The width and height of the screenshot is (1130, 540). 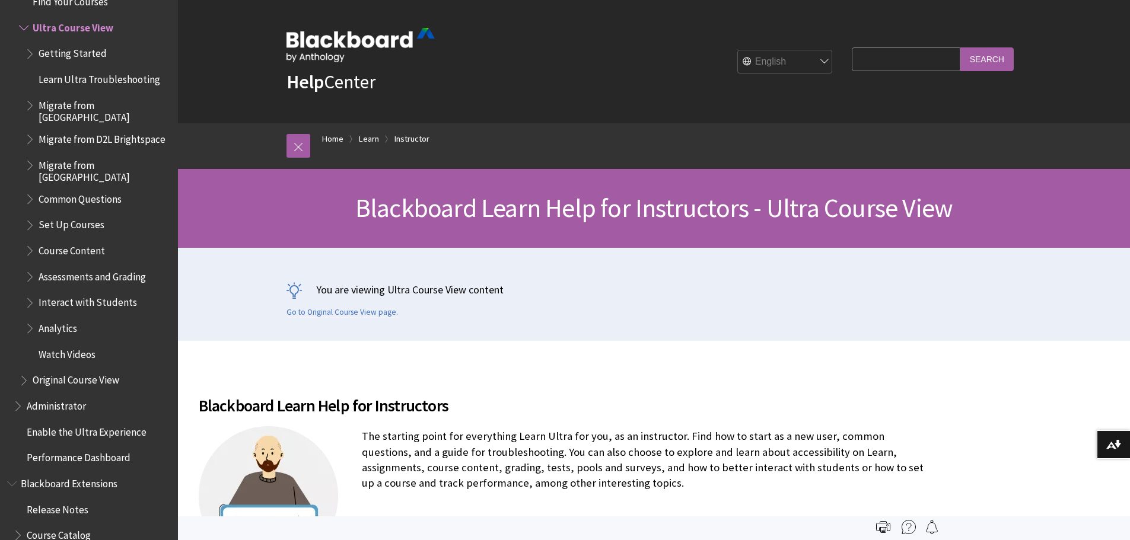 What do you see at coordinates (654, 208) in the screenshot?
I see `span: Blackboard Learn Help for Instructors - Ultra Course View` at bounding box center [654, 208].